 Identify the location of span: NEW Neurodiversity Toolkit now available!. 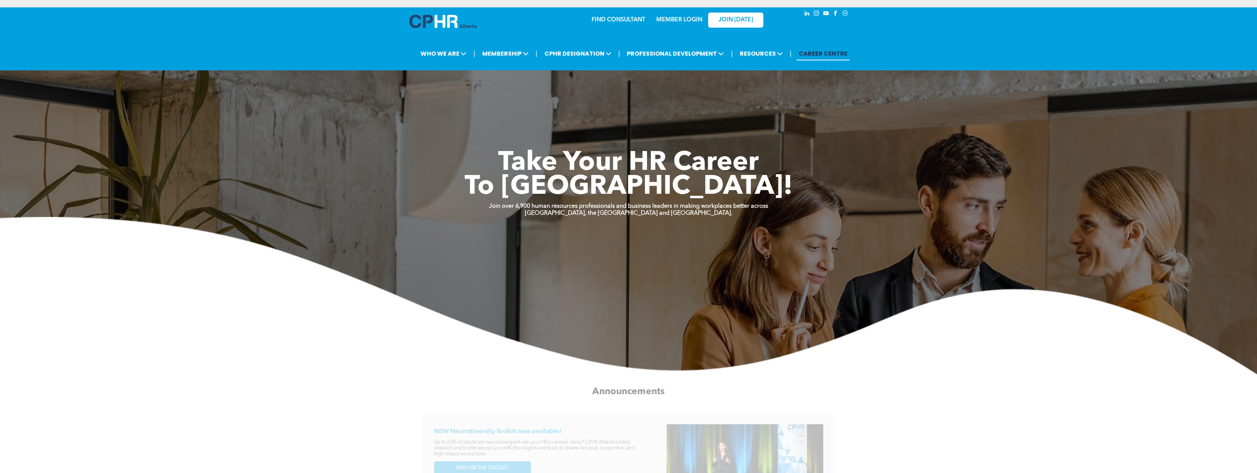
(498, 431).